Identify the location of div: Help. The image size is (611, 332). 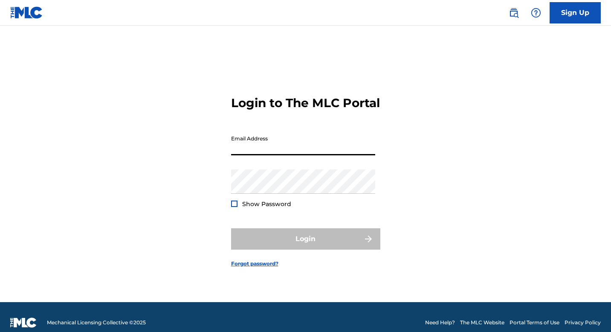
(536, 13).